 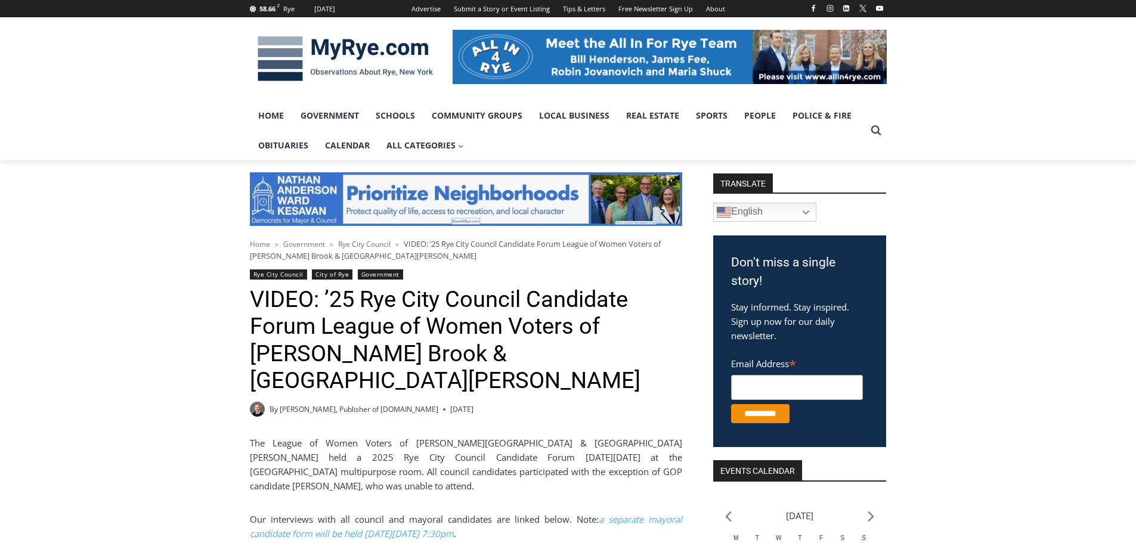 What do you see at coordinates (799, 321) in the screenshot?
I see `p: Stay informed. Stay inspired. Sign up now for our daily newsletter.` at bounding box center [799, 321].